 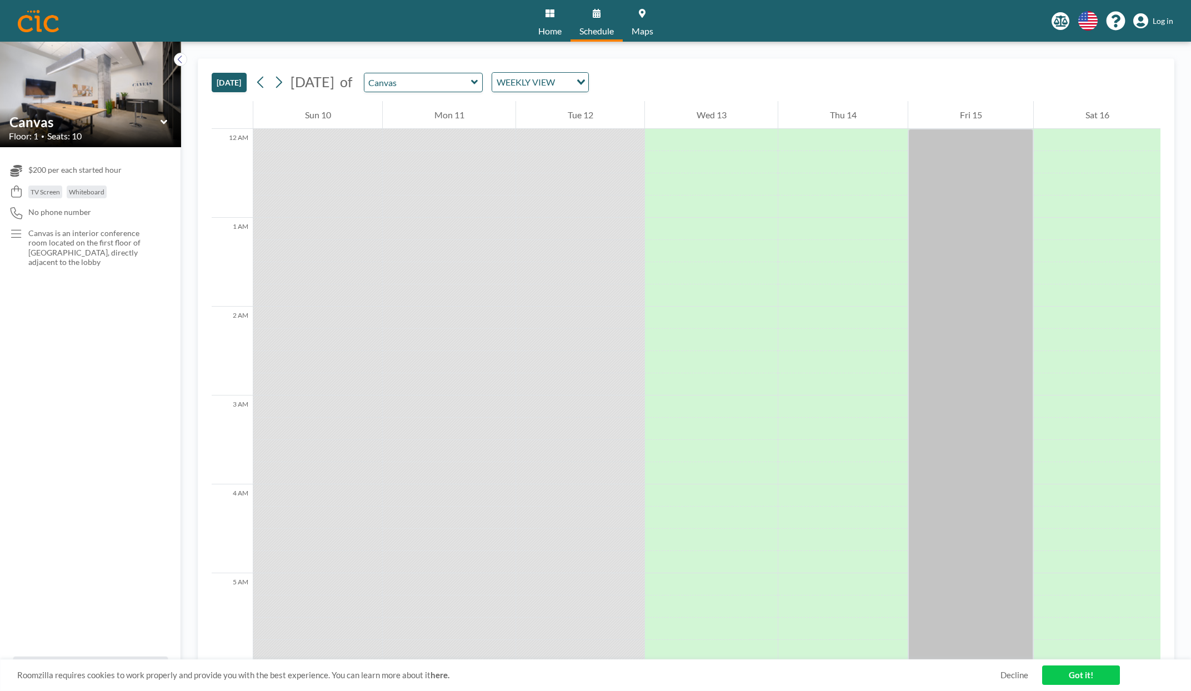 I want to click on span: of, so click(x=346, y=82).